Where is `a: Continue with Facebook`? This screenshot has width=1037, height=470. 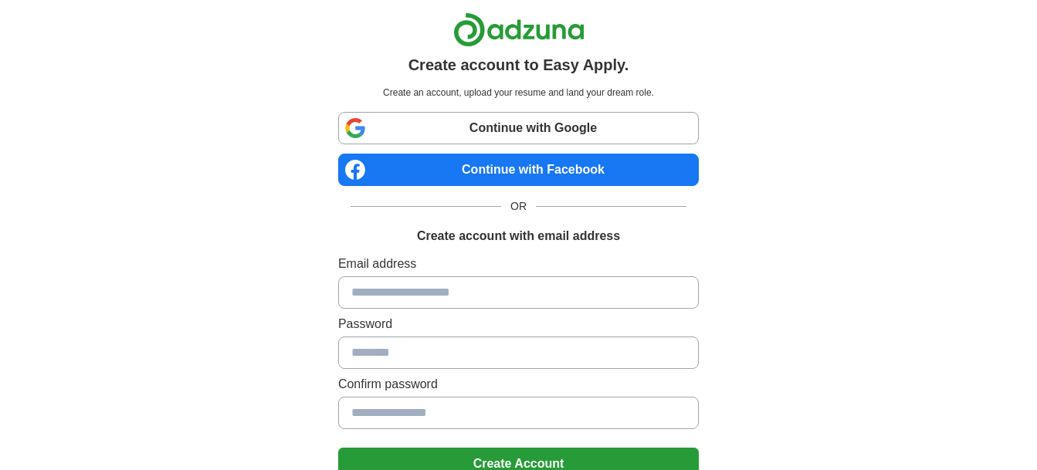 a: Continue with Facebook is located at coordinates (518, 170).